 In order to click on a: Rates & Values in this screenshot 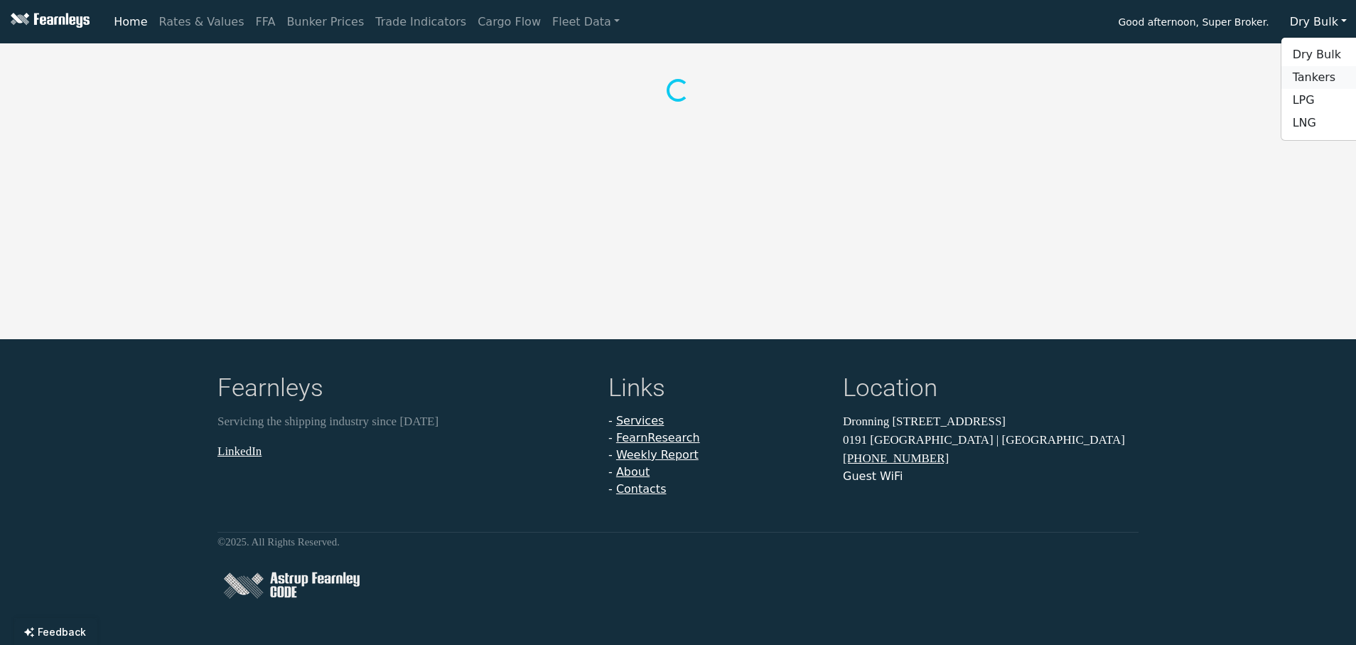, I will do `click(202, 22)`.